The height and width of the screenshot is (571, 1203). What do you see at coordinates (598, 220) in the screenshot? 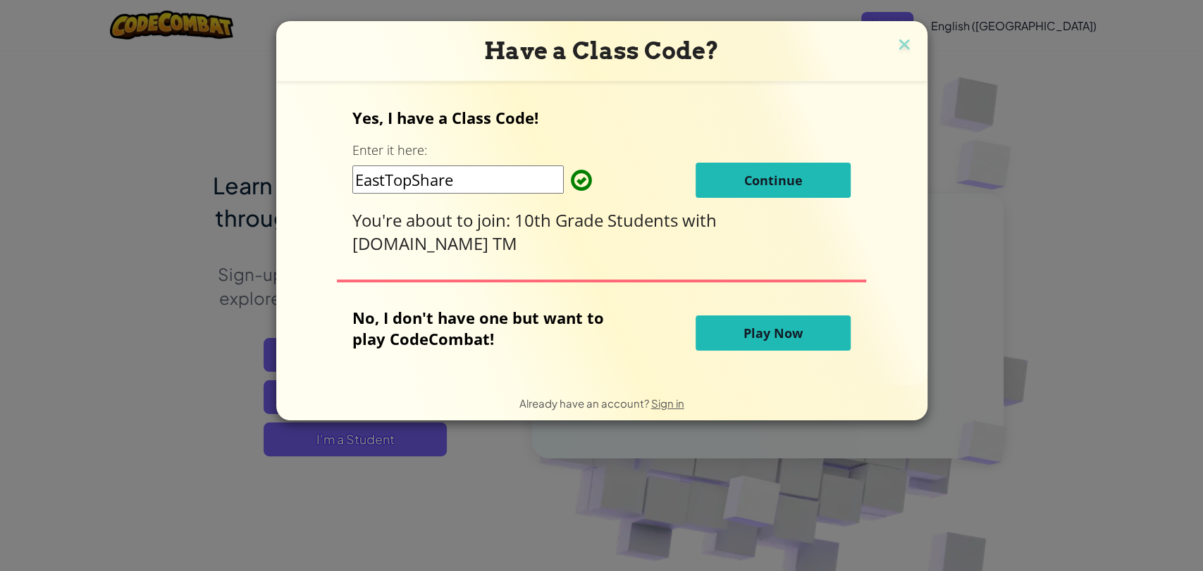
I see `span: 10th Grade Students` at bounding box center [598, 220].